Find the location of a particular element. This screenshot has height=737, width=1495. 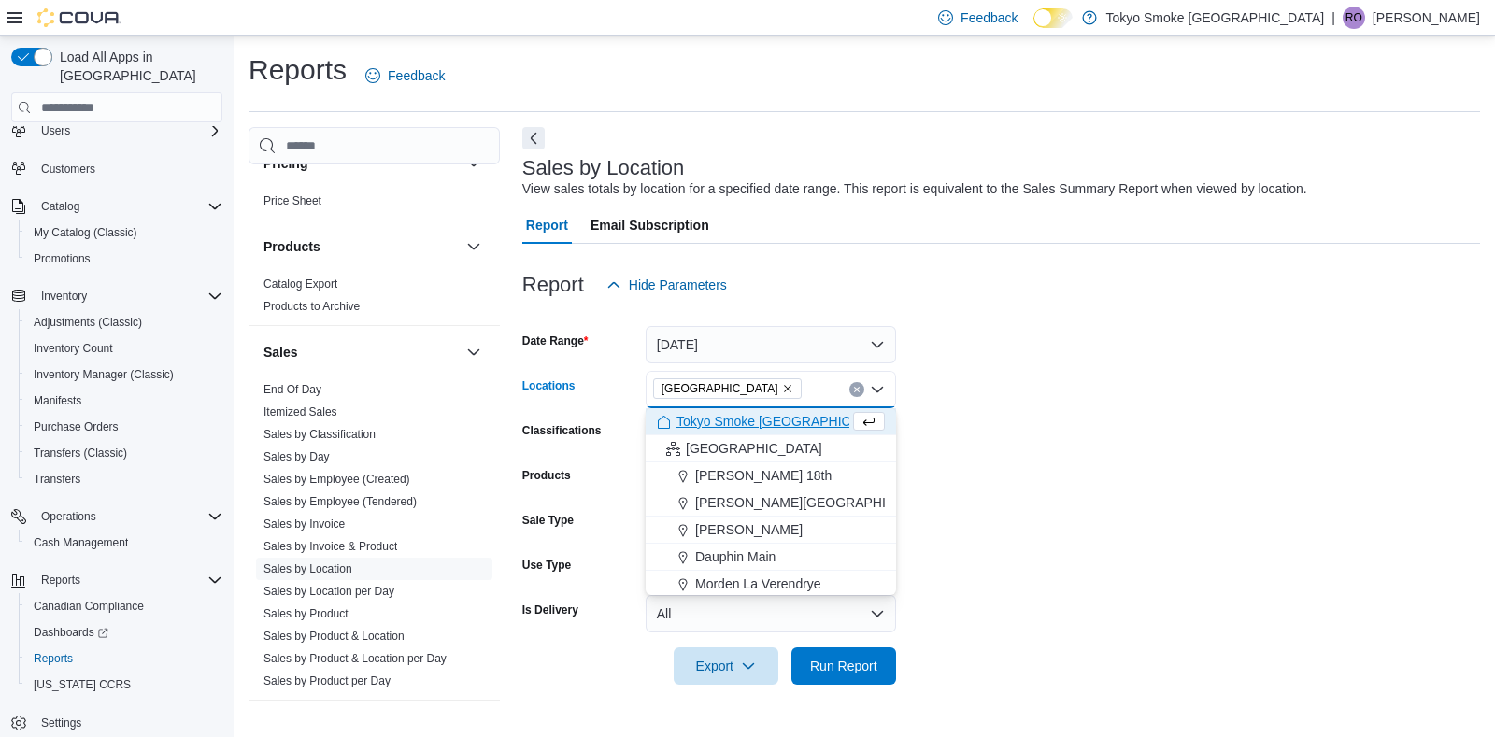

h3: Sales by Location is located at coordinates (603, 168).